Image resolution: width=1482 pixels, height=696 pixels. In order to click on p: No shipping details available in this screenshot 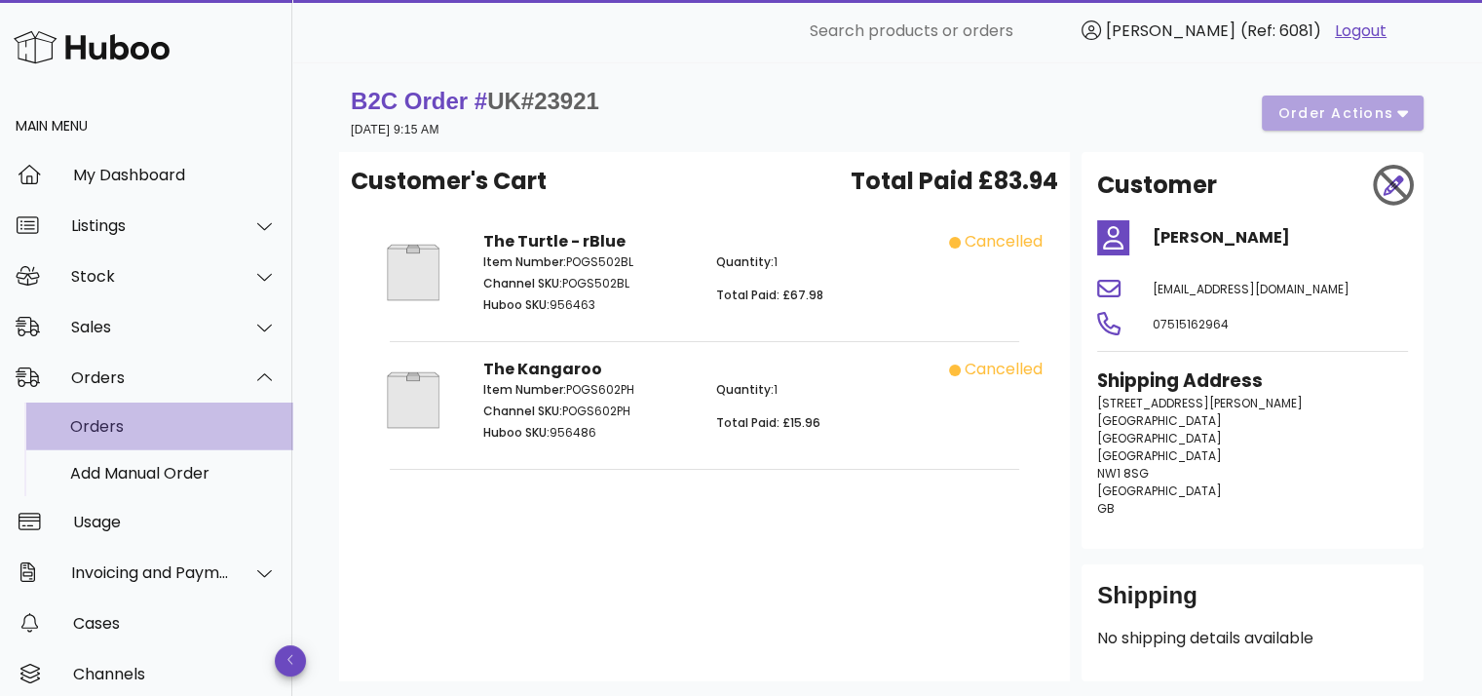, I will do `click(1252, 638)`.